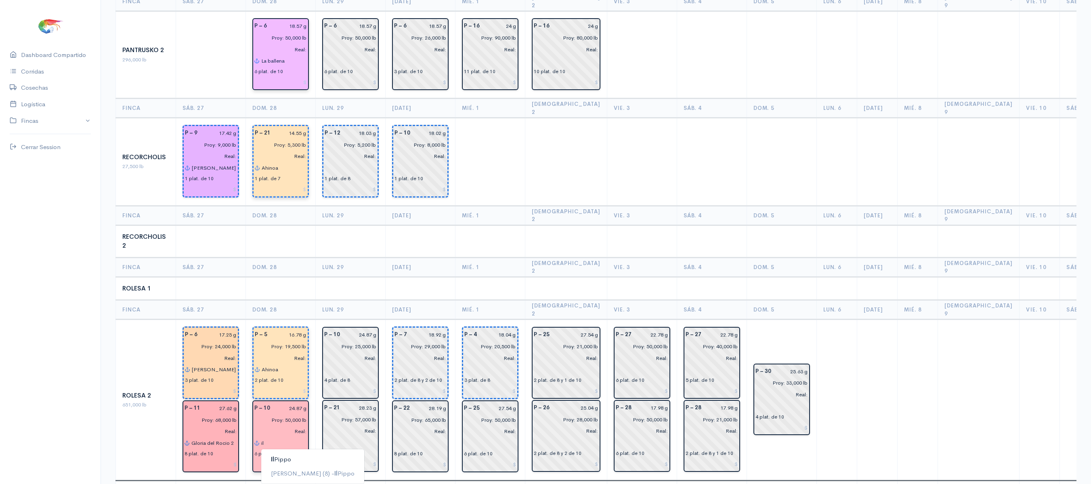 The image size is (1091, 484). Describe the element at coordinates (477, 380) in the screenshot. I see `div: 3 plat. de 8` at that location.